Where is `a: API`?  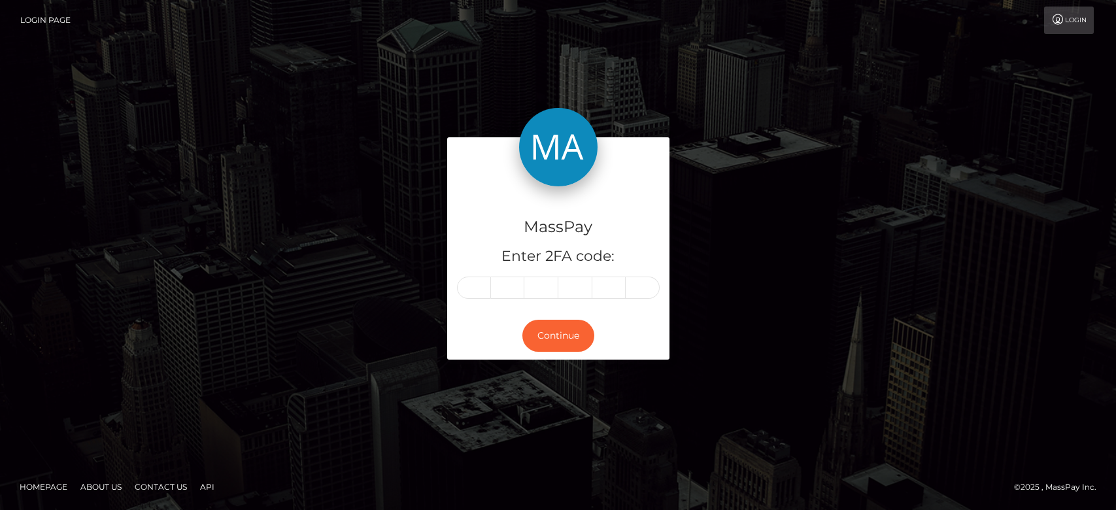 a: API is located at coordinates (207, 486).